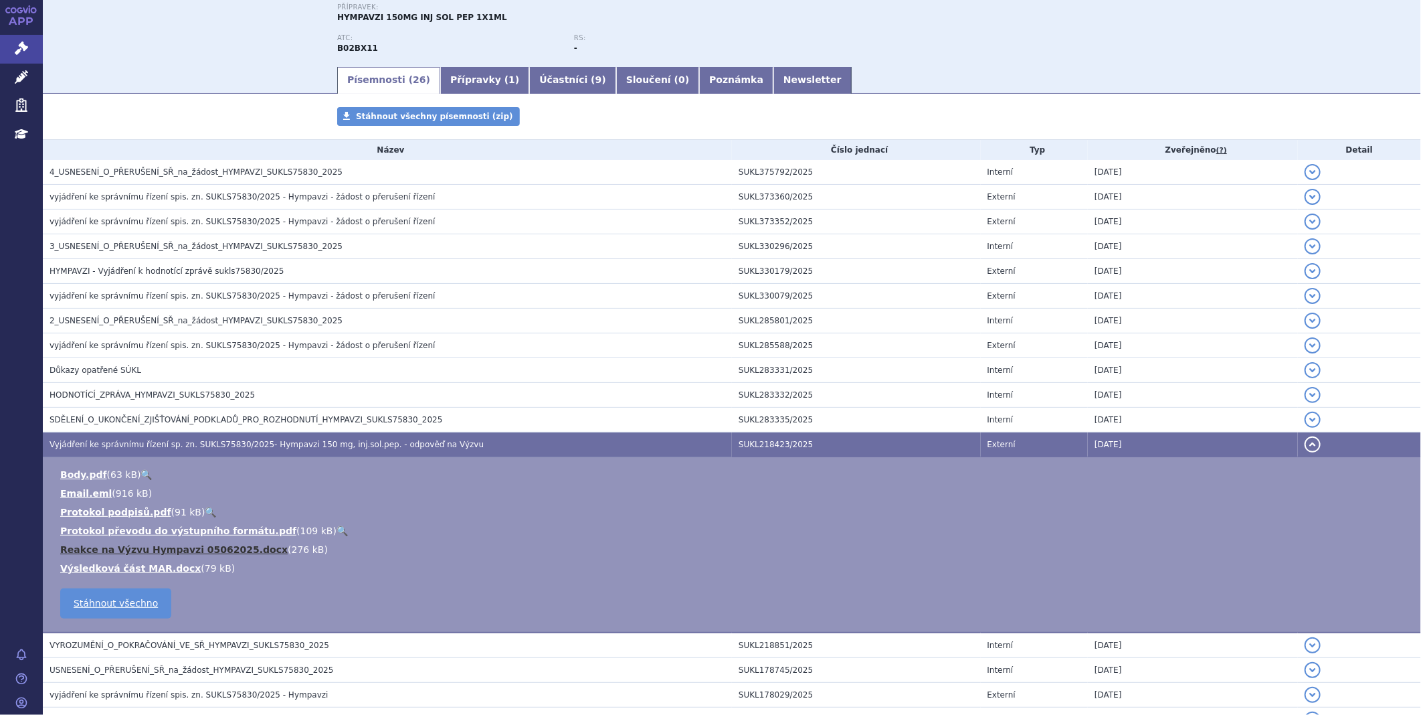 This screenshot has height=715, width=1421. What do you see at coordinates (152, 395) in the screenshot?
I see `span: HODNOTÍCÍ_ZPRÁVA_HYMPAVZI_SUKLS75830_2025` at bounding box center [152, 395].